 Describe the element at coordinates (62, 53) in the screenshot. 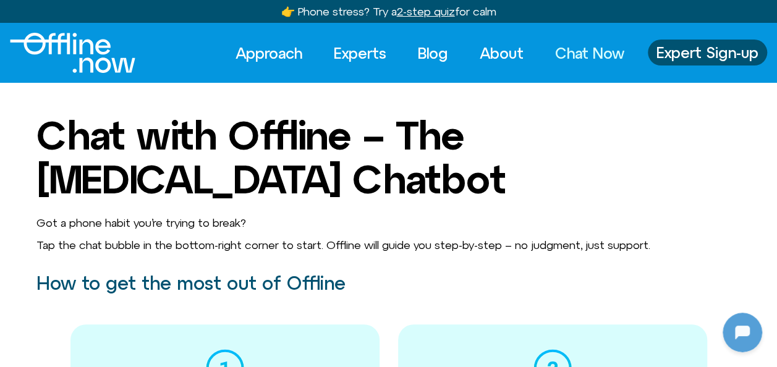

I see `div: Logo` at that location.